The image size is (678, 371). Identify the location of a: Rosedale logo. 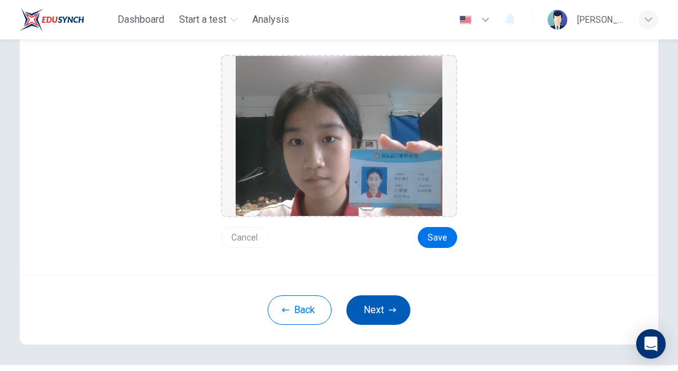
(66, 20).